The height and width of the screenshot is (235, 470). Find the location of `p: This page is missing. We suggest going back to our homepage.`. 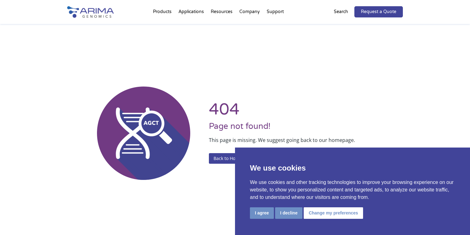

p: This page is missing. We suggest going back to our homepage. is located at coordinates (306, 140).